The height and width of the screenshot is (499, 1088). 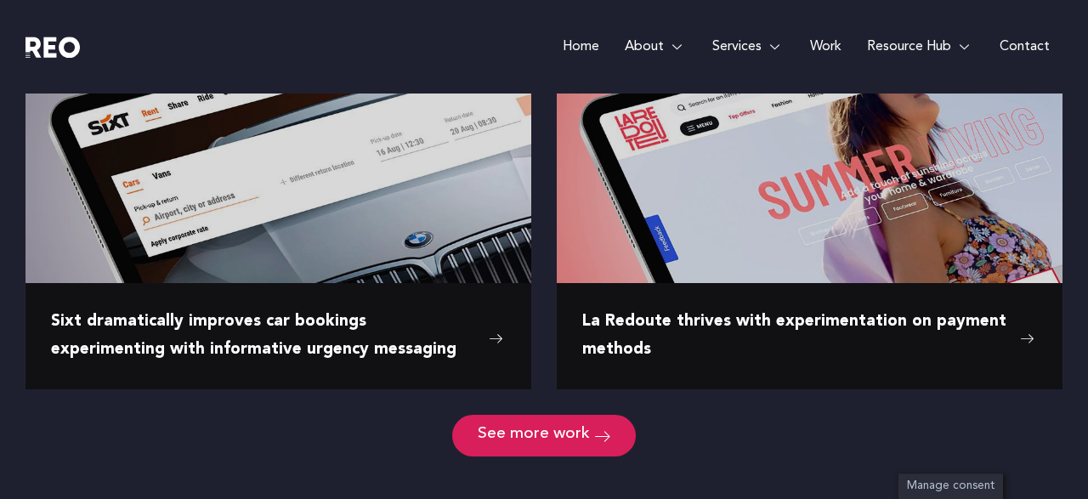 I want to click on a: La Redoute thrives with experimentation on payment methods, so click(x=809, y=336).